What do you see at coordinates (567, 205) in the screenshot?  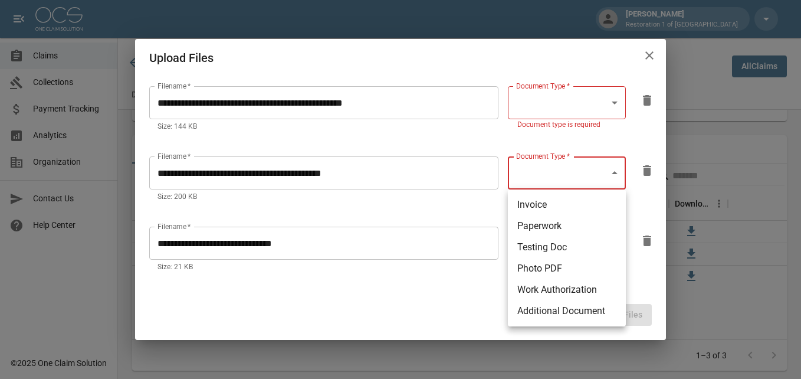 I see `li: Invoice` at bounding box center [567, 205].